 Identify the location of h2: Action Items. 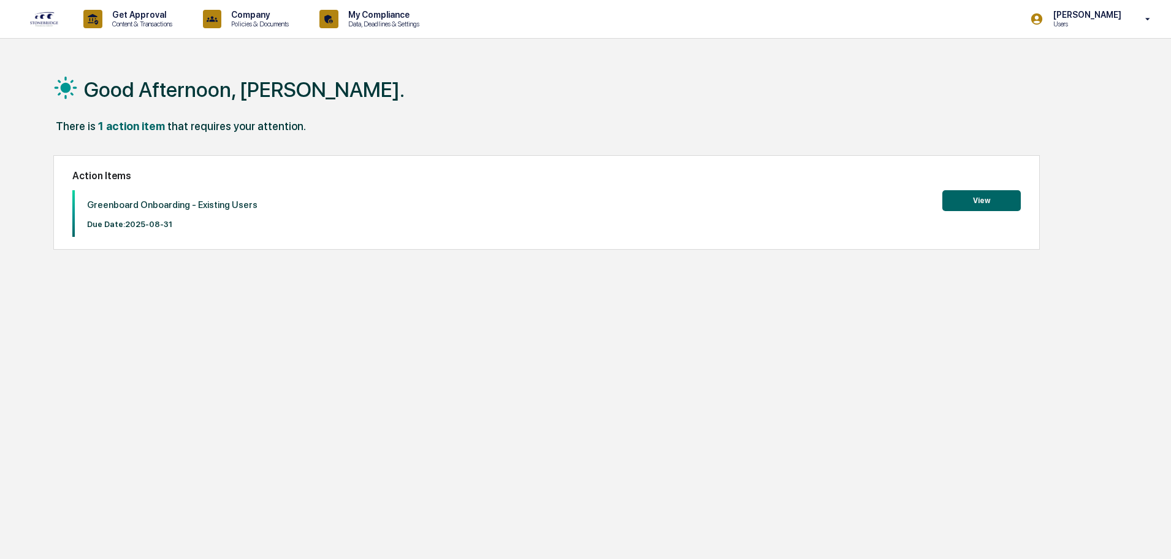
(546, 175).